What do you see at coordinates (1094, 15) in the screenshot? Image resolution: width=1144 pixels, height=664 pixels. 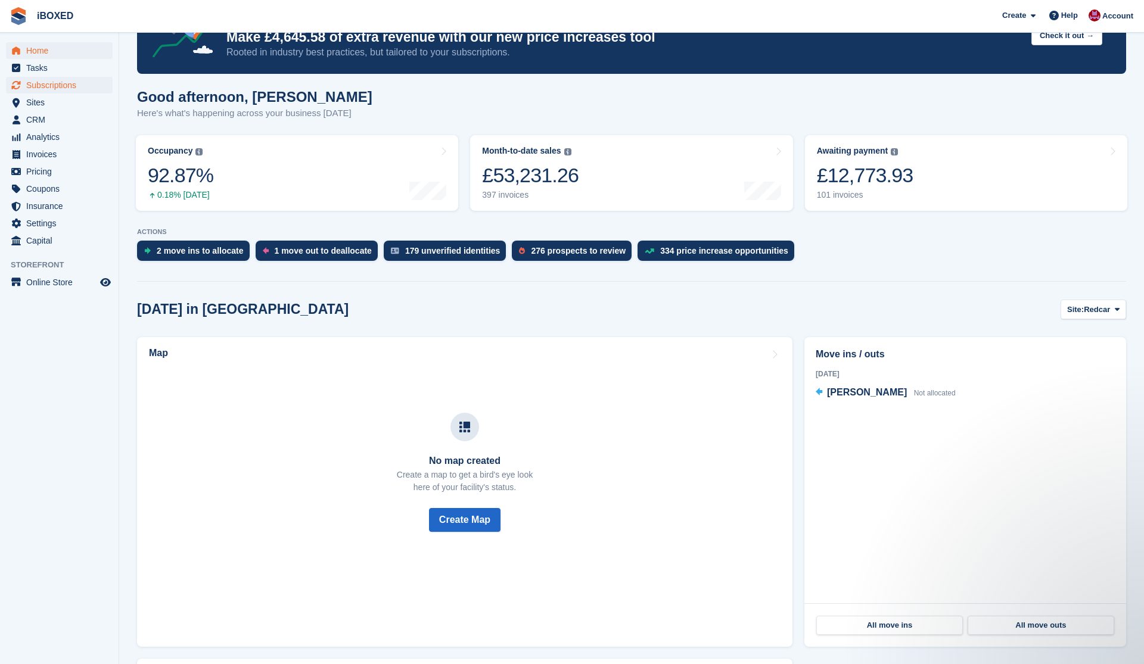 I see `img: Amanda Forder` at bounding box center [1094, 15].